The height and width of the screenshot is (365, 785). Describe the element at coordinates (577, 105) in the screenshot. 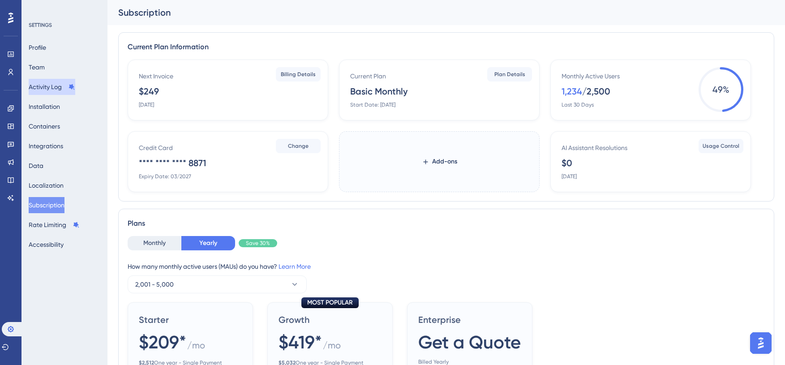

I see `div: Last 30 Days` at that location.